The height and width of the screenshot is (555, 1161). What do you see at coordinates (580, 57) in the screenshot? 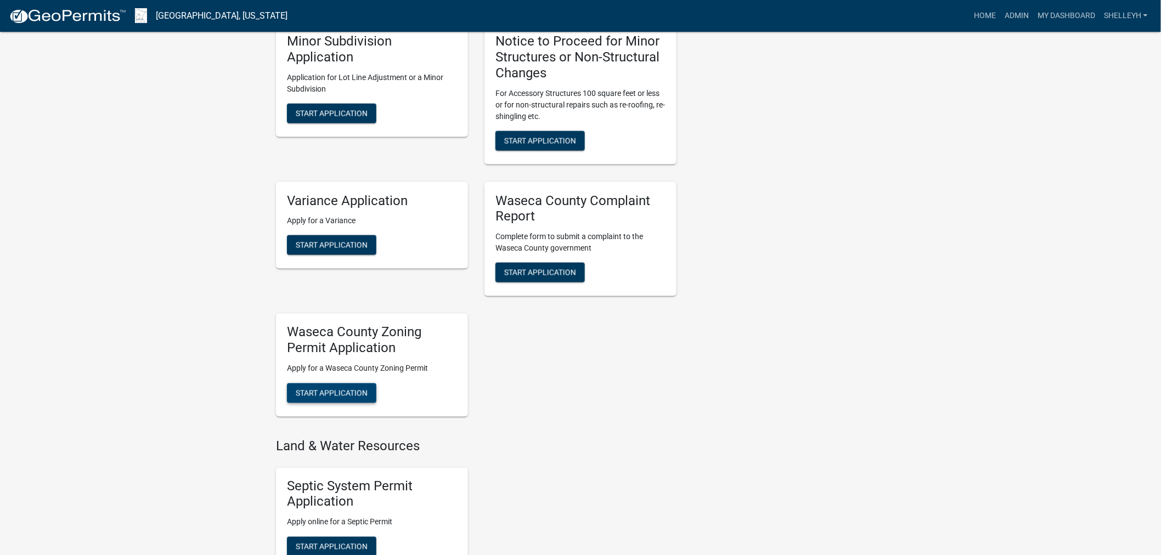
I see `h5: Notice to Proceed for Minor Structures or Non-Structural Changes` at bounding box center [580, 57].